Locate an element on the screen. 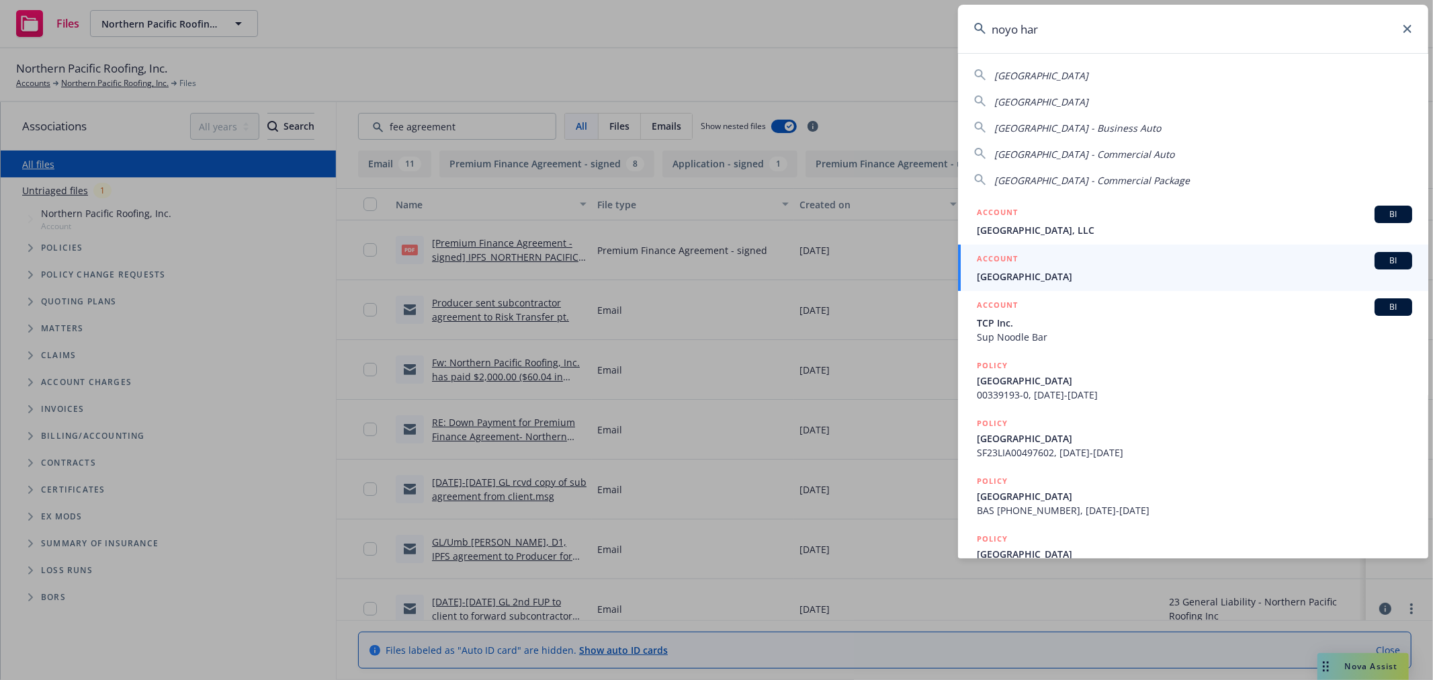 The width and height of the screenshot is (1433, 680). input: Search... is located at coordinates (1193, 29).